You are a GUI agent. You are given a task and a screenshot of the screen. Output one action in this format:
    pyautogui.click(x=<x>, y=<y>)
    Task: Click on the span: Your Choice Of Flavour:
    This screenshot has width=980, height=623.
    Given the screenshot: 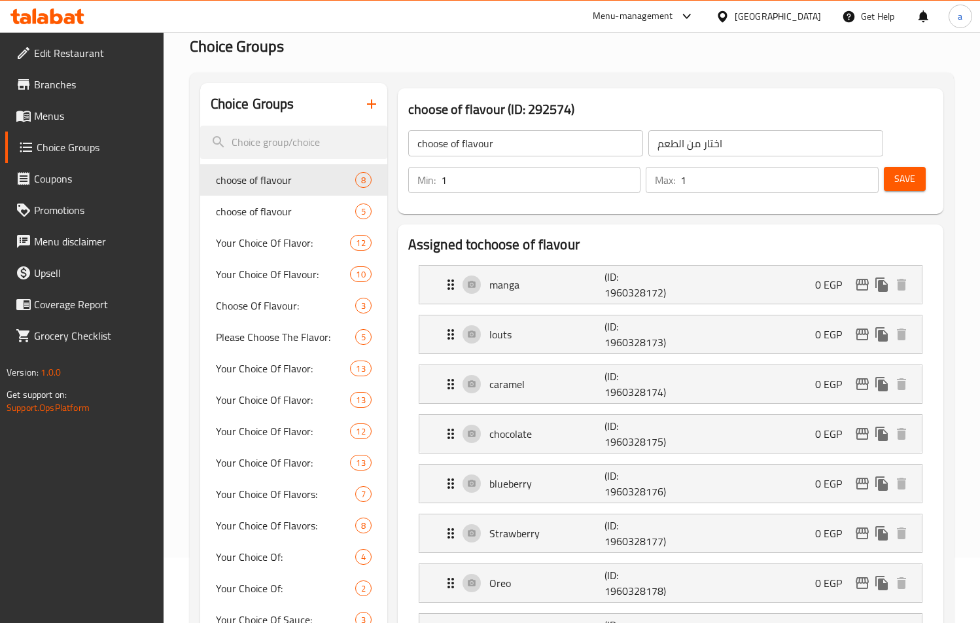 What is the action you would take?
    pyautogui.click(x=283, y=274)
    